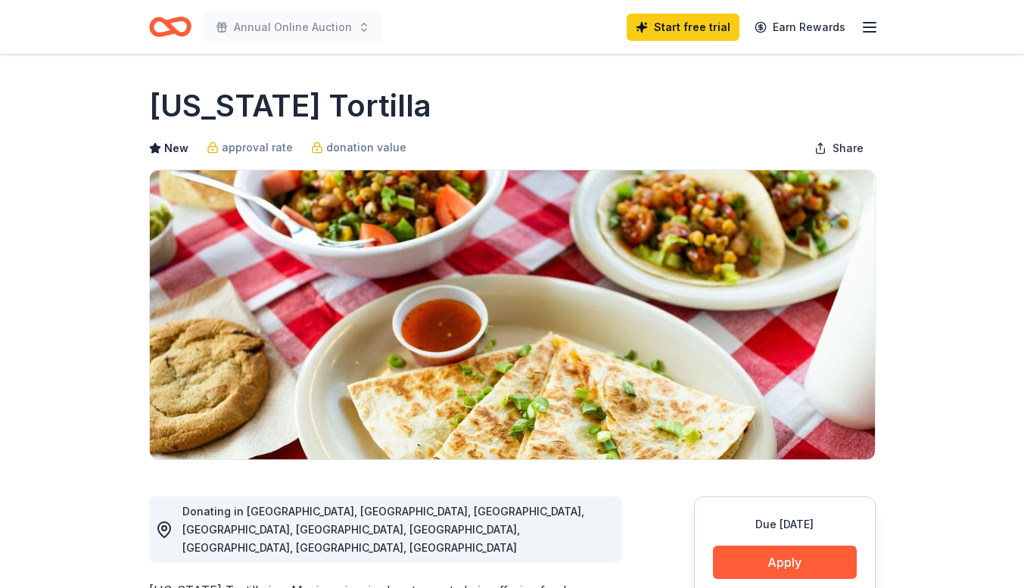 The image size is (1024, 588). I want to click on img: Image for California Tortilla, so click(512, 315).